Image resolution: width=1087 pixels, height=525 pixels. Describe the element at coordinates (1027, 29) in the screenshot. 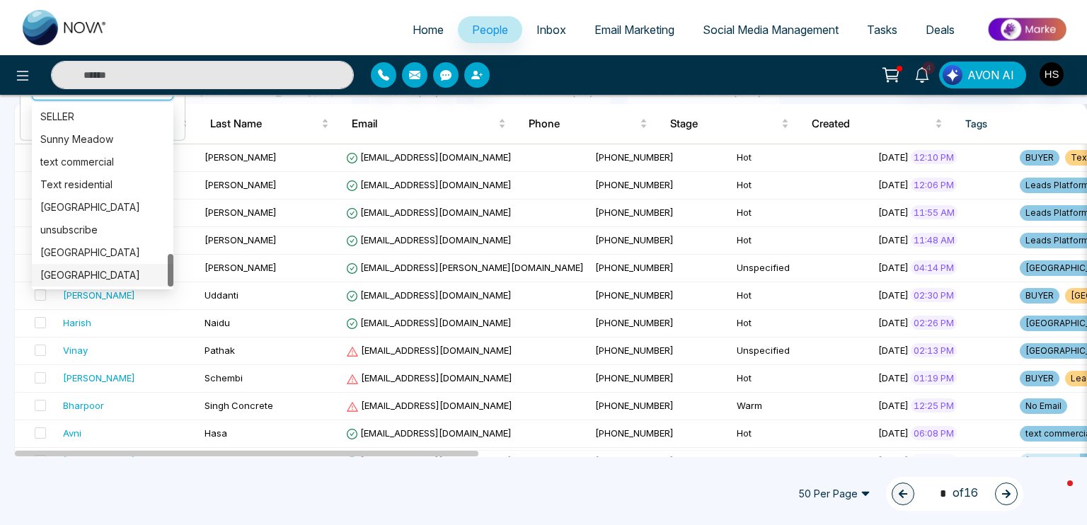

I see `img: Market-place.gif` at that location.